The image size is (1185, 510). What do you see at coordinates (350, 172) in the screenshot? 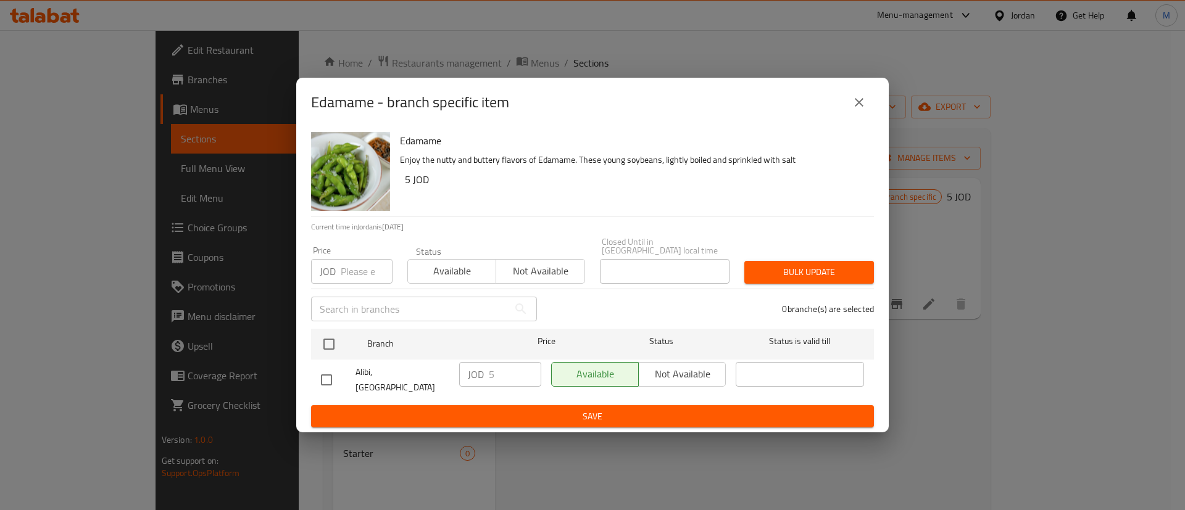
I see `img: Edamame` at bounding box center [350, 172].